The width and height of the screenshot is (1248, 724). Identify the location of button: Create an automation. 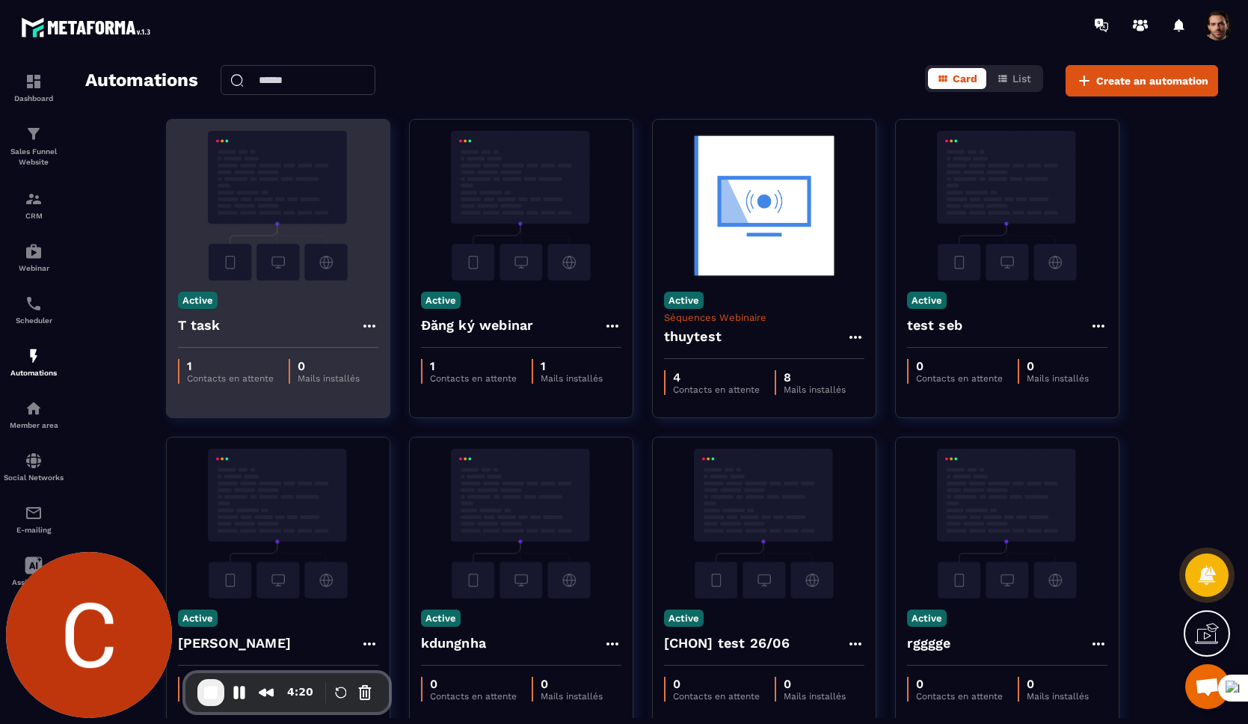
(1142, 81).